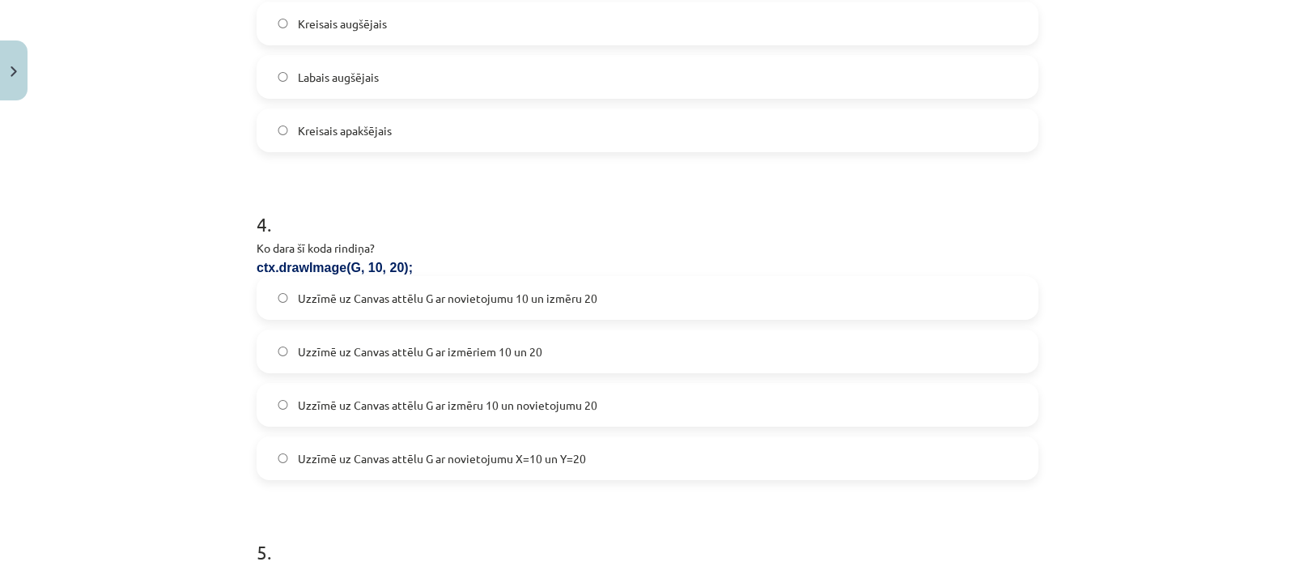  Describe the element at coordinates (282, 130) in the screenshot. I see `input: Kreisais apakšējais` at that location.